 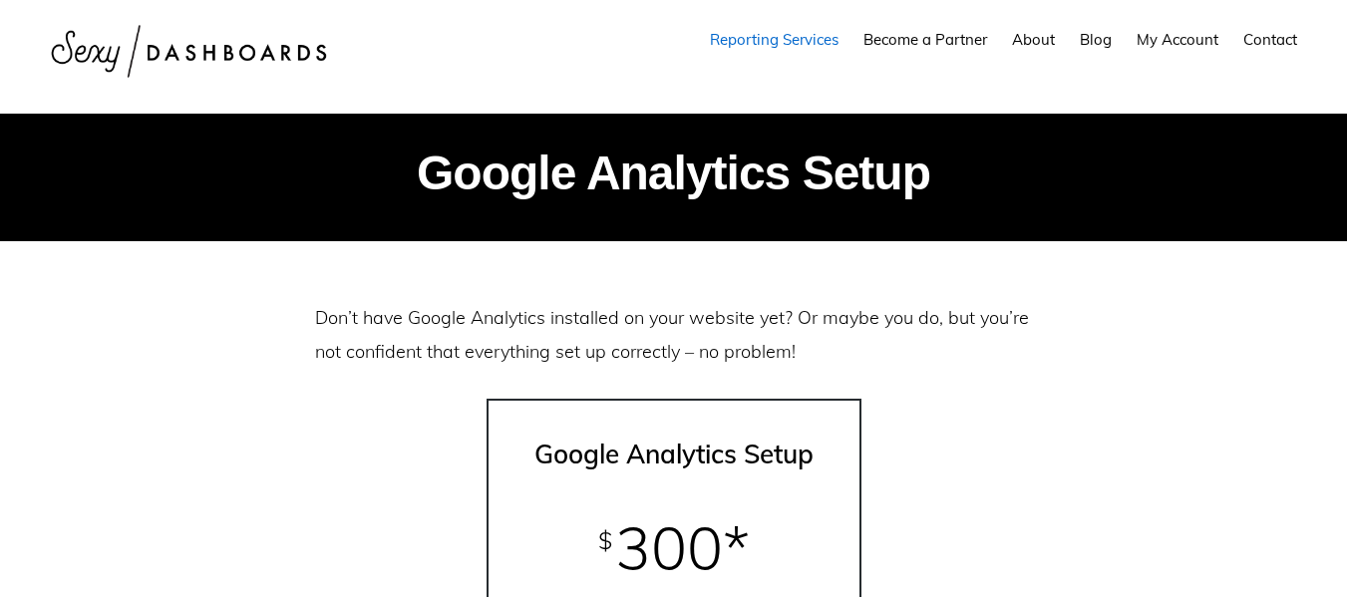 I want to click on a: Become a Partner, so click(x=925, y=39).